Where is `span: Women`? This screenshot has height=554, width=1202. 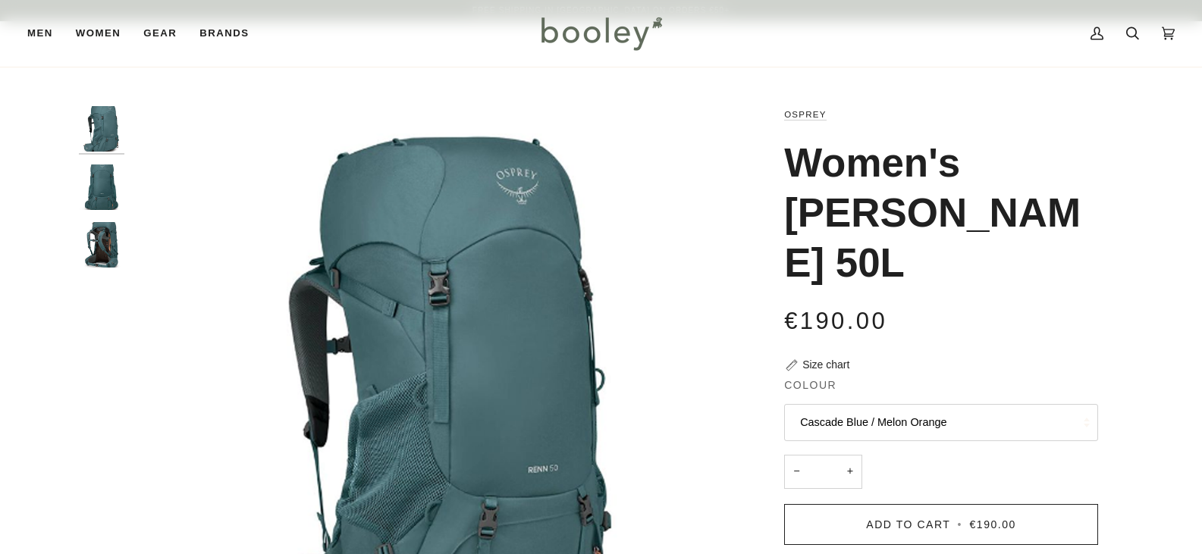
span: Women is located at coordinates (98, 33).